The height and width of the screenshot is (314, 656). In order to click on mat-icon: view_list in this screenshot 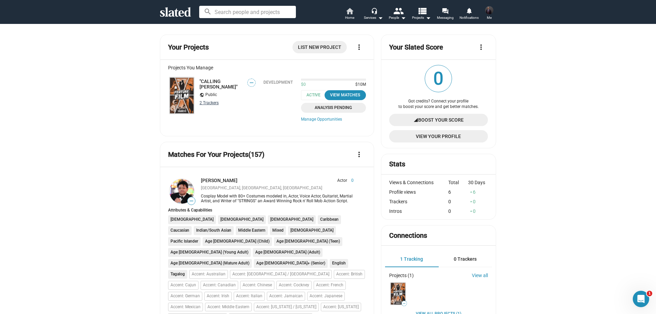, I will do `click(422, 11)`.